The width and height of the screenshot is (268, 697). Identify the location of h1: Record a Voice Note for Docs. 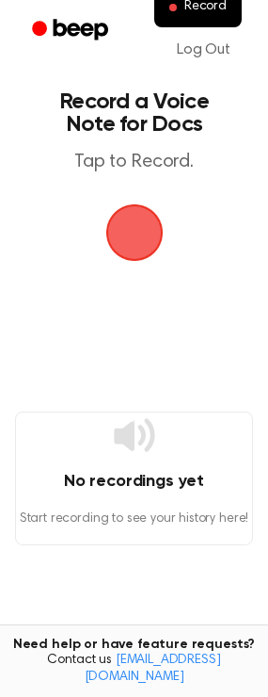
(134, 113).